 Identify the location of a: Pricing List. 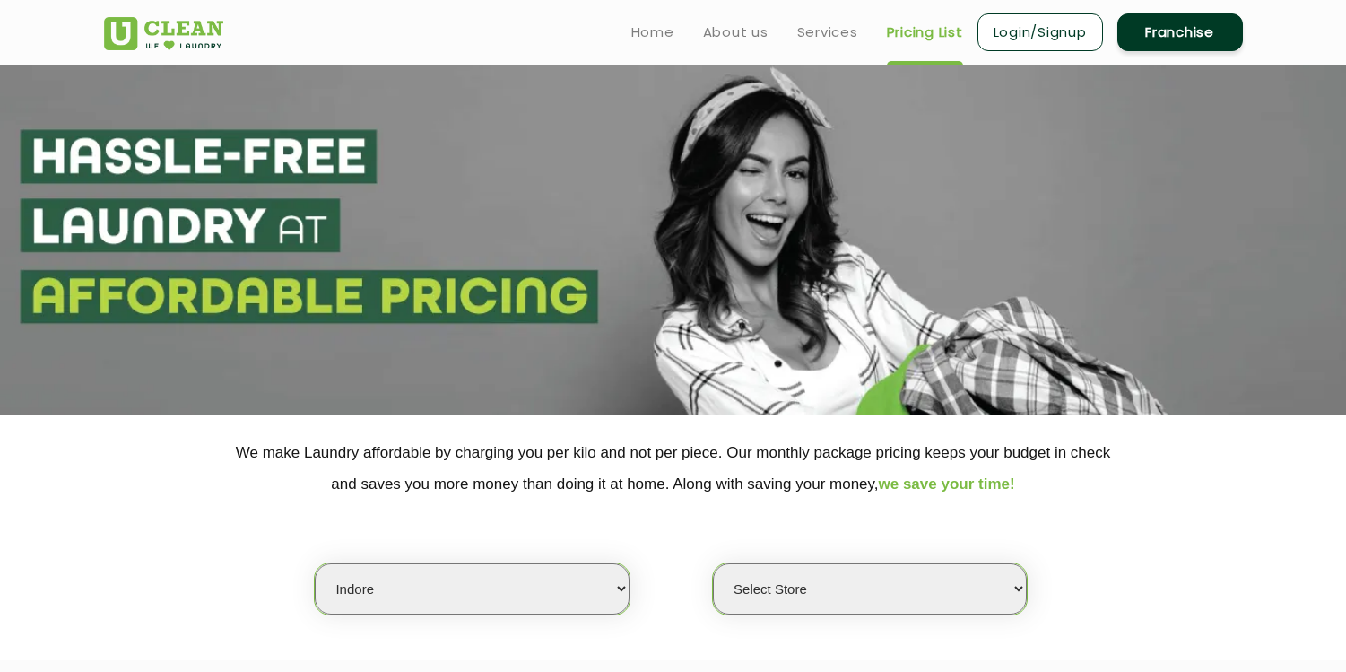
(925, 32).